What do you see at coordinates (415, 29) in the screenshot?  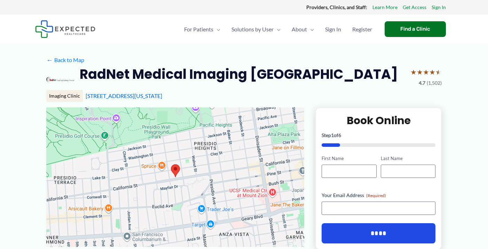 I see `a: Find a Clinic` at bounding box center [415, 29].